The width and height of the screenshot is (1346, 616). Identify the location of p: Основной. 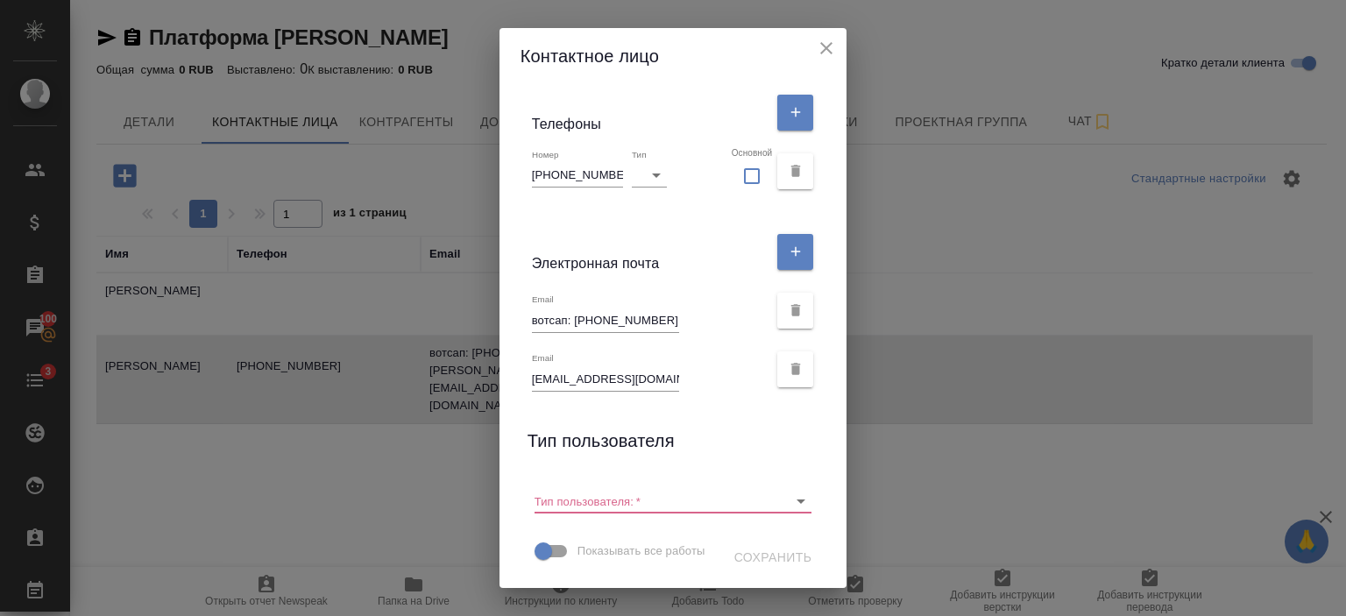
(752, 153).